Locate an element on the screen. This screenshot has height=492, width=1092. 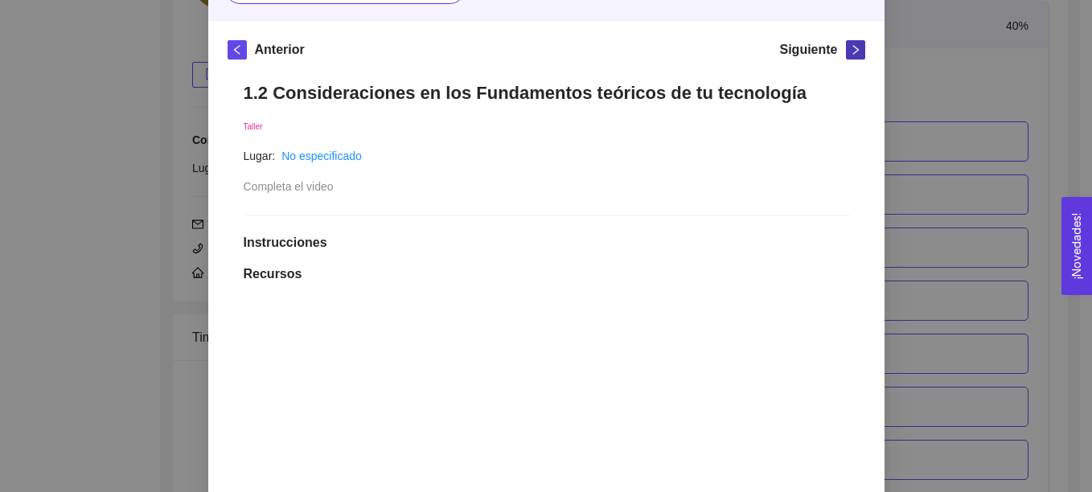
h5: Siguiente is located at coordinates (808, 50).